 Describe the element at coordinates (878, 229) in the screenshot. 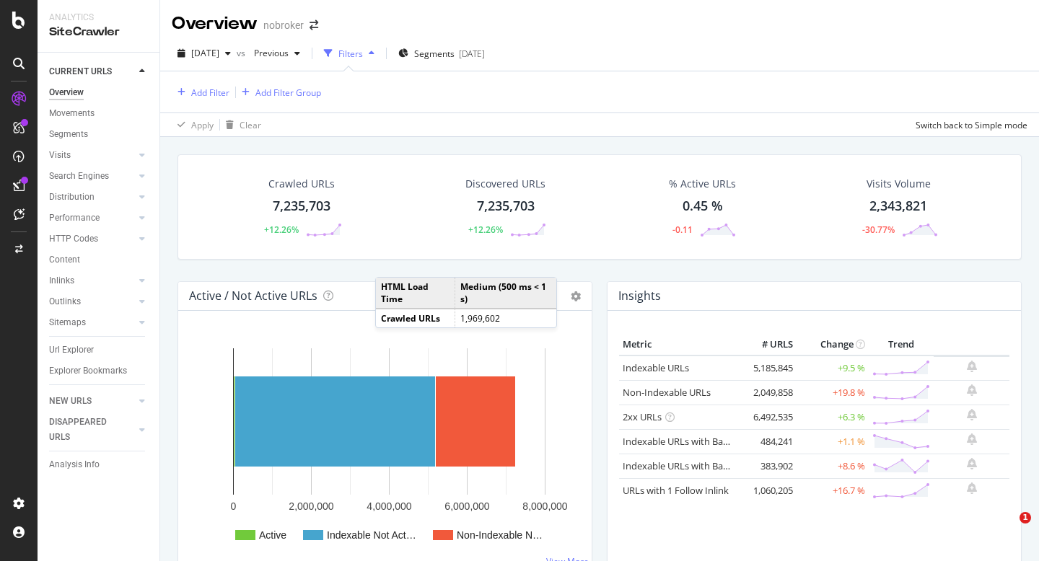

I see `div: -30.77%` at that location.